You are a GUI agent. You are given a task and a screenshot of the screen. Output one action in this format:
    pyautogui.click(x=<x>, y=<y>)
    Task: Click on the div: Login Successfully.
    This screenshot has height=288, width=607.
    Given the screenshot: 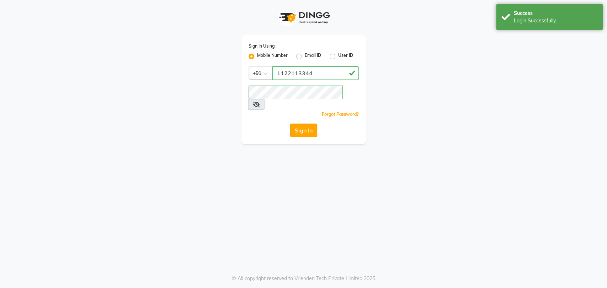 What is the action you would take?
    pyautogui.click(x=555, y=21)
    